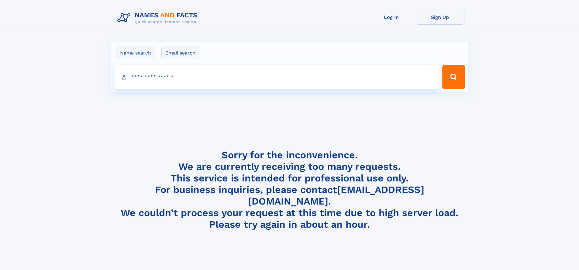 This screenshot has width=579, height=270. I want to click on input: search input, so click(277, 77).